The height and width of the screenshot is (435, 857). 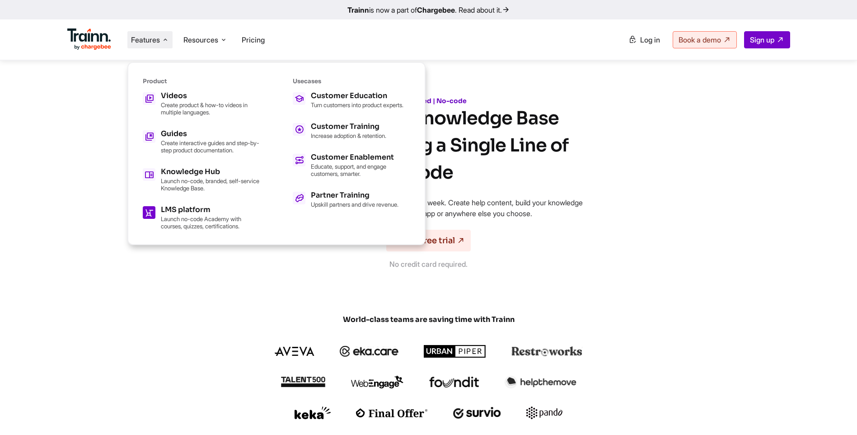 I want to click on img: foundit logo, so click(x=454, y=382).